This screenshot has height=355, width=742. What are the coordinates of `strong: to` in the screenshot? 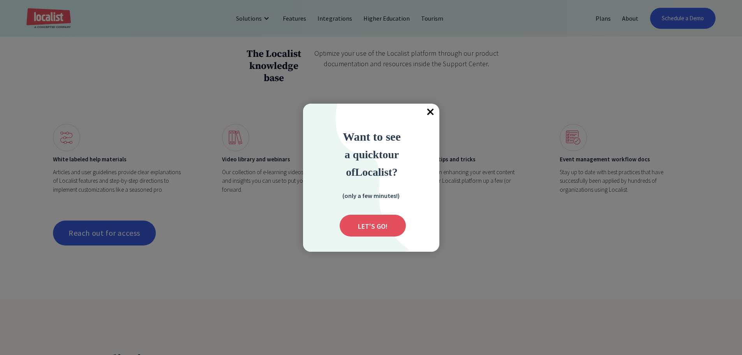 It's located at (383, 154).